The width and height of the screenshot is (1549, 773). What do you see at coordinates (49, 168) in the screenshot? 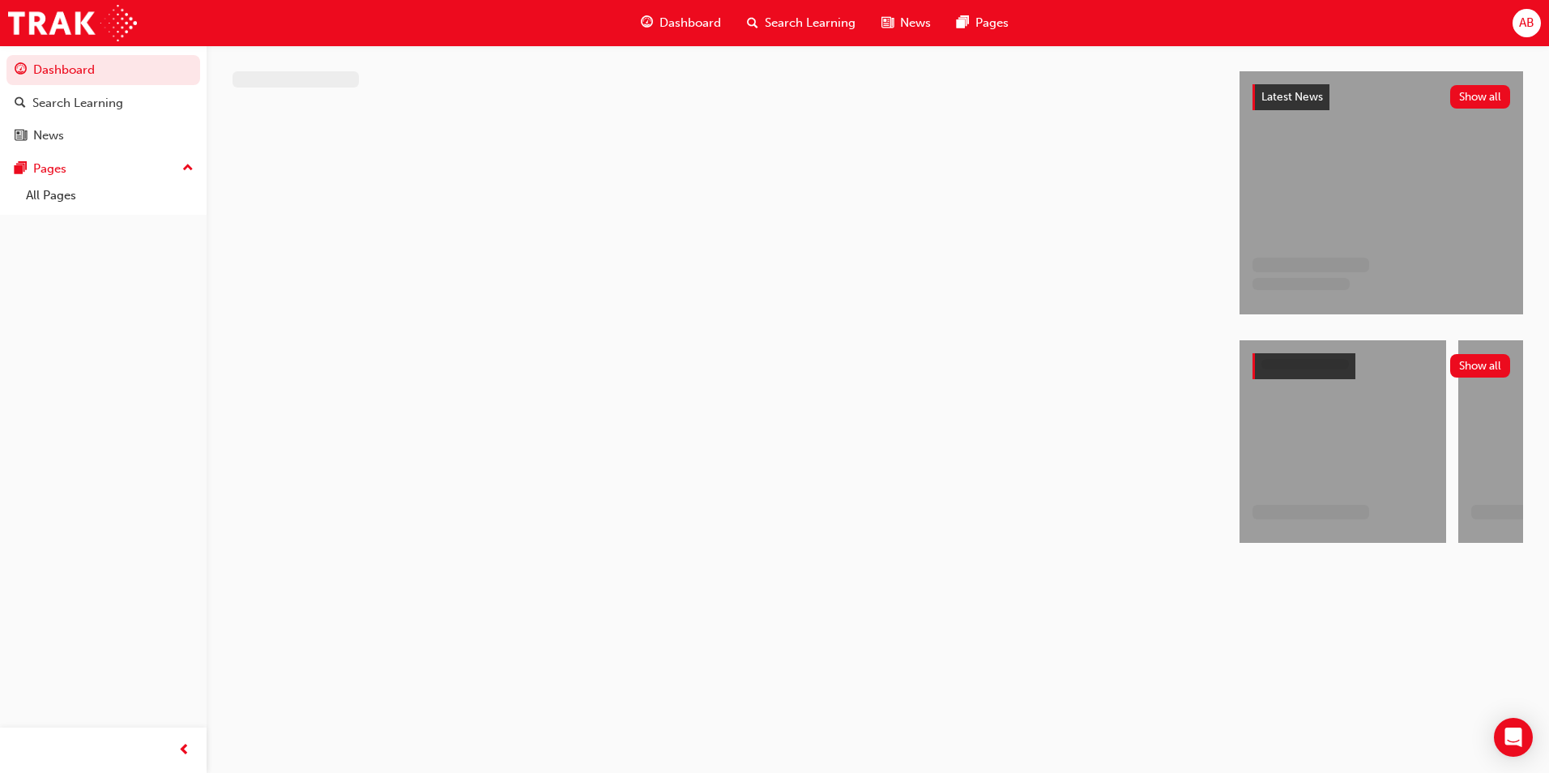
I see `div: Pages` at bounding box center [49, 168].